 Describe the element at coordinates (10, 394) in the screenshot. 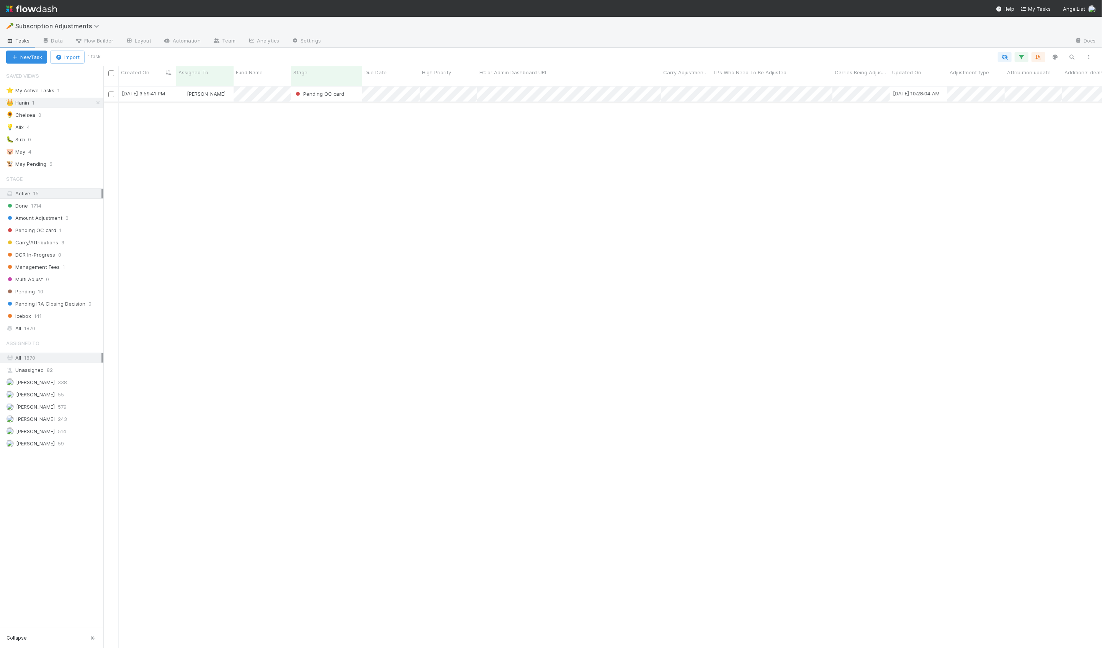

I see `img: avatar_aa70801e-8de5-4477-ab9d-eb7c67de69c1.png` at that location.